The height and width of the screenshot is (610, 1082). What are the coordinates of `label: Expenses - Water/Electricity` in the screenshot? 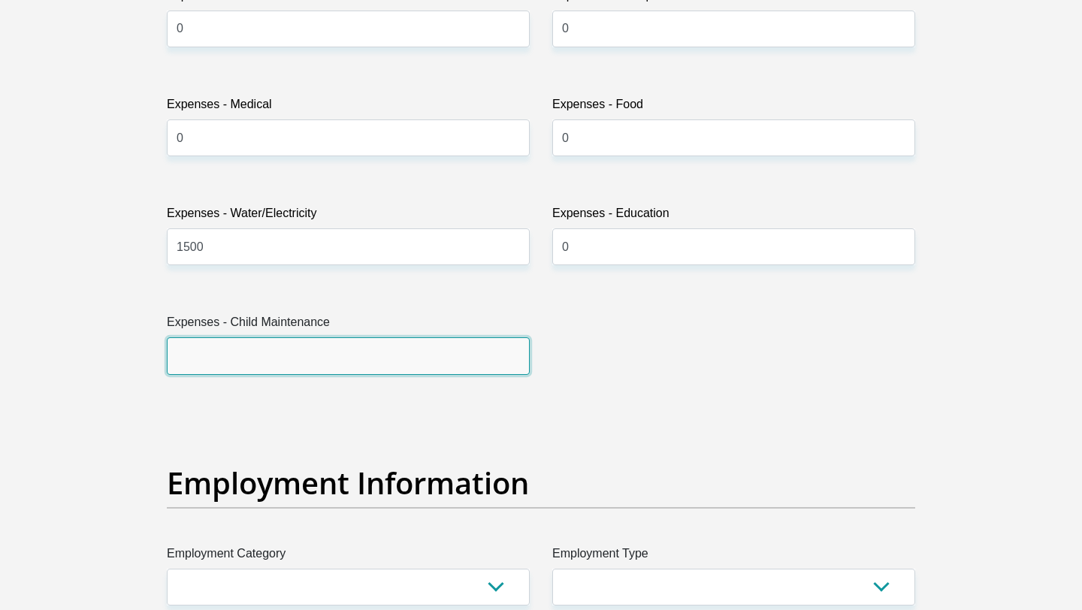 It's located at (348, 216).